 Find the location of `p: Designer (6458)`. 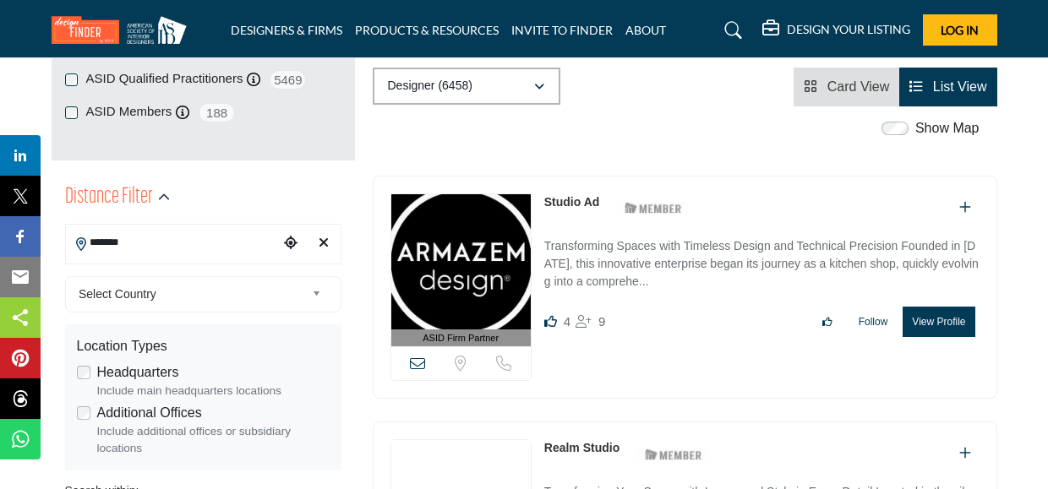

p: Designer (6458) is located at coordinates (430, 86).